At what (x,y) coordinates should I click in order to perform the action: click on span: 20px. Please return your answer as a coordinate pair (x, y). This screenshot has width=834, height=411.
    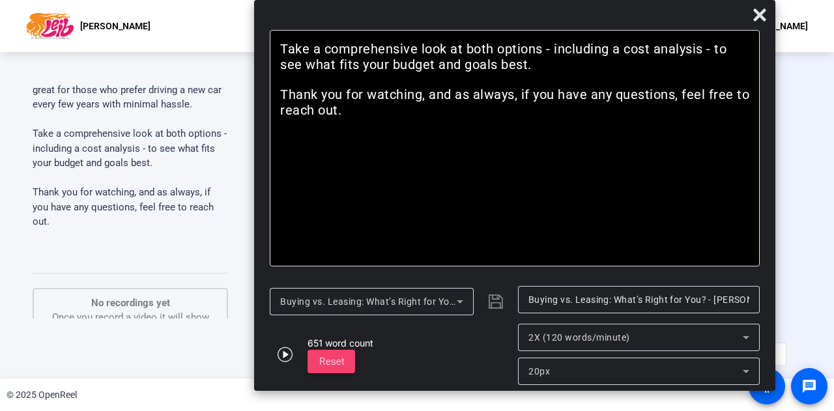
    Looking at the image, I should click on (539, 372).